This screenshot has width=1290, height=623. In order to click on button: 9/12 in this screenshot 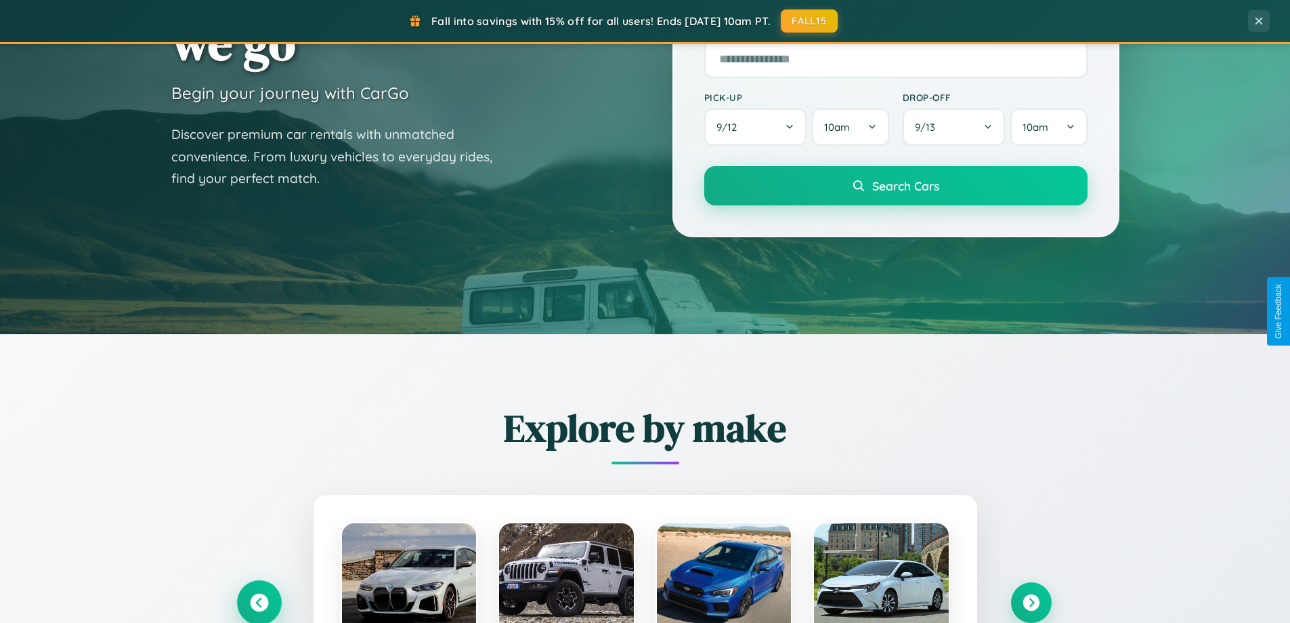, I will do `click(756, 127)`.